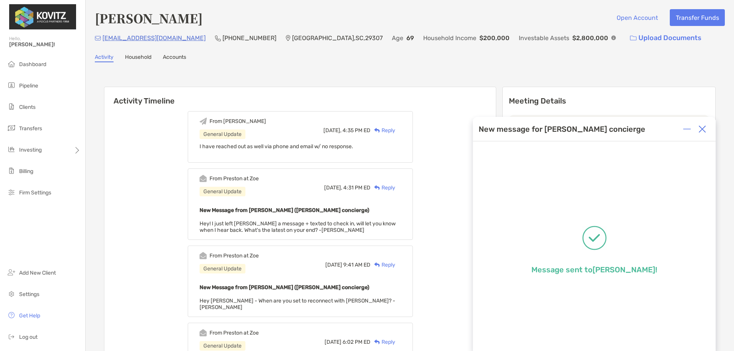 This screenshot has width=734, height=351. I want to click on img: clients icon, so click(11, 107).